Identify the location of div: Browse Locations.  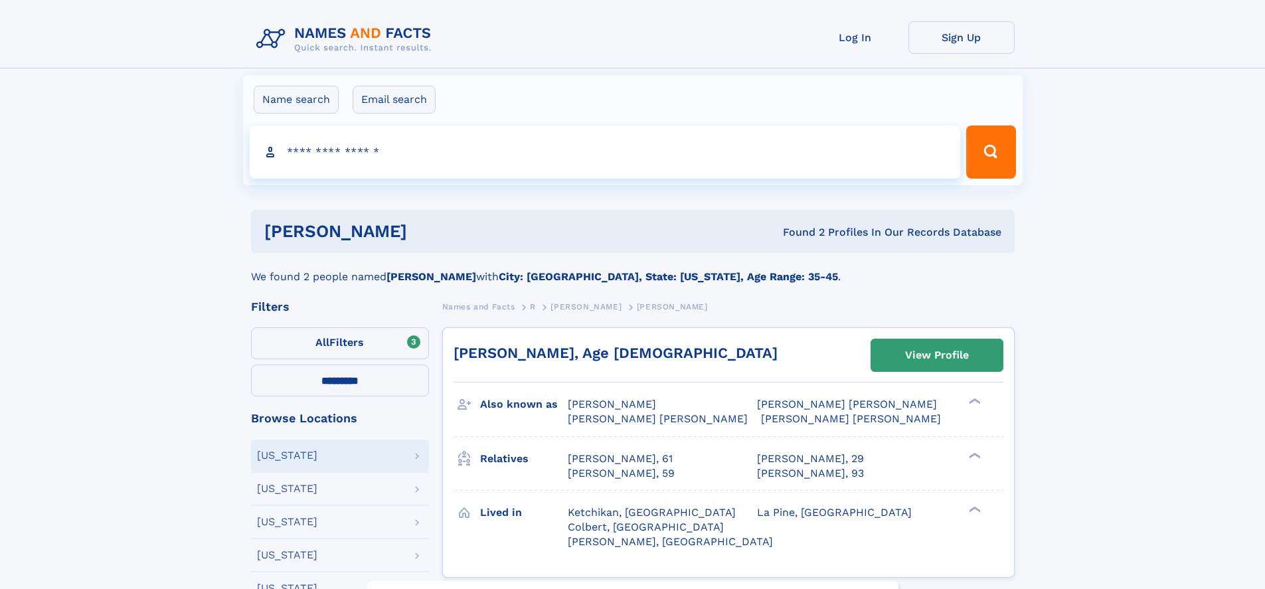
(340, 418).